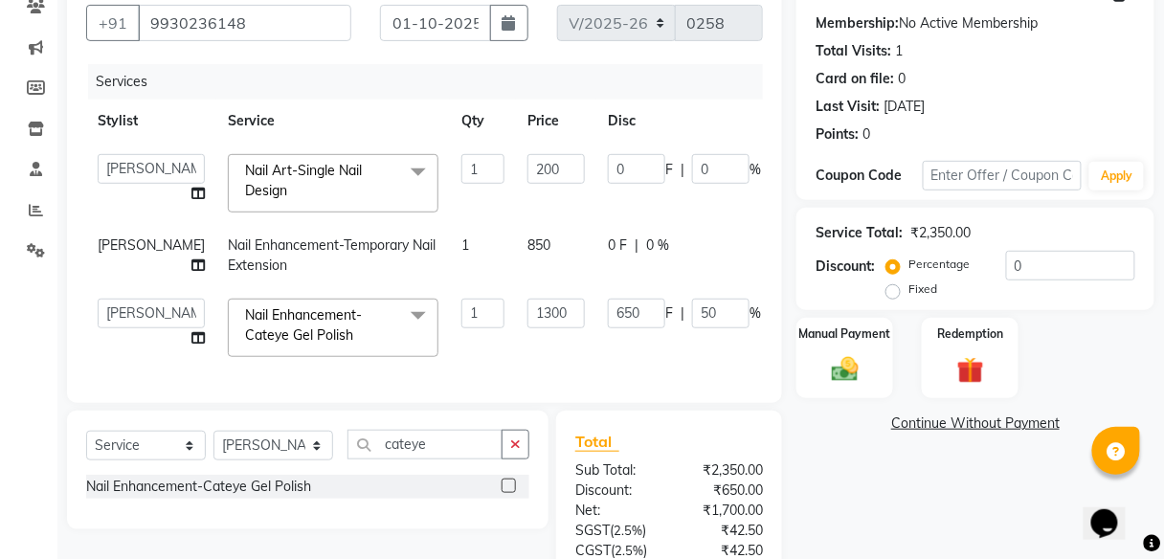 The height and width of the screenshot is (559, 1164). Describe the element at coordinates (331, 255) in the screenshot. I see `span: Nail Enhancement-Temporary Nail Extension` at that location.